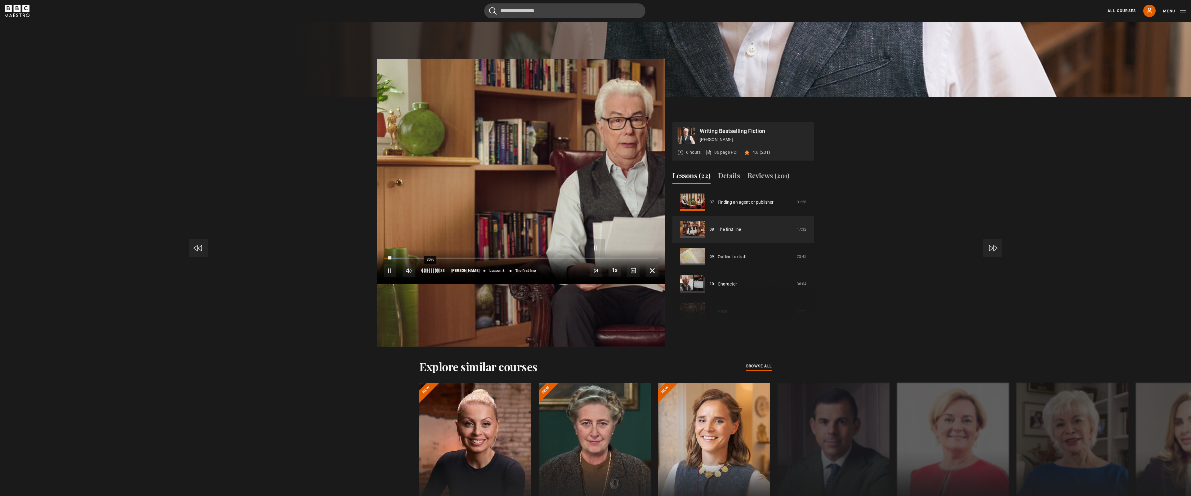 Image resolution: width=1191 pixels, height=496 pixels. I want to click on a: browse all, so click(759, 367).